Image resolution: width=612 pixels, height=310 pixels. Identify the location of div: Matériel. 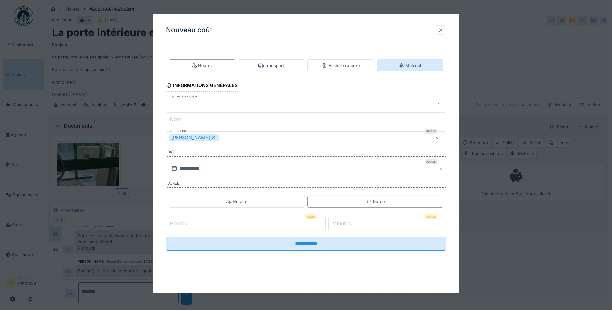
(410, 65).